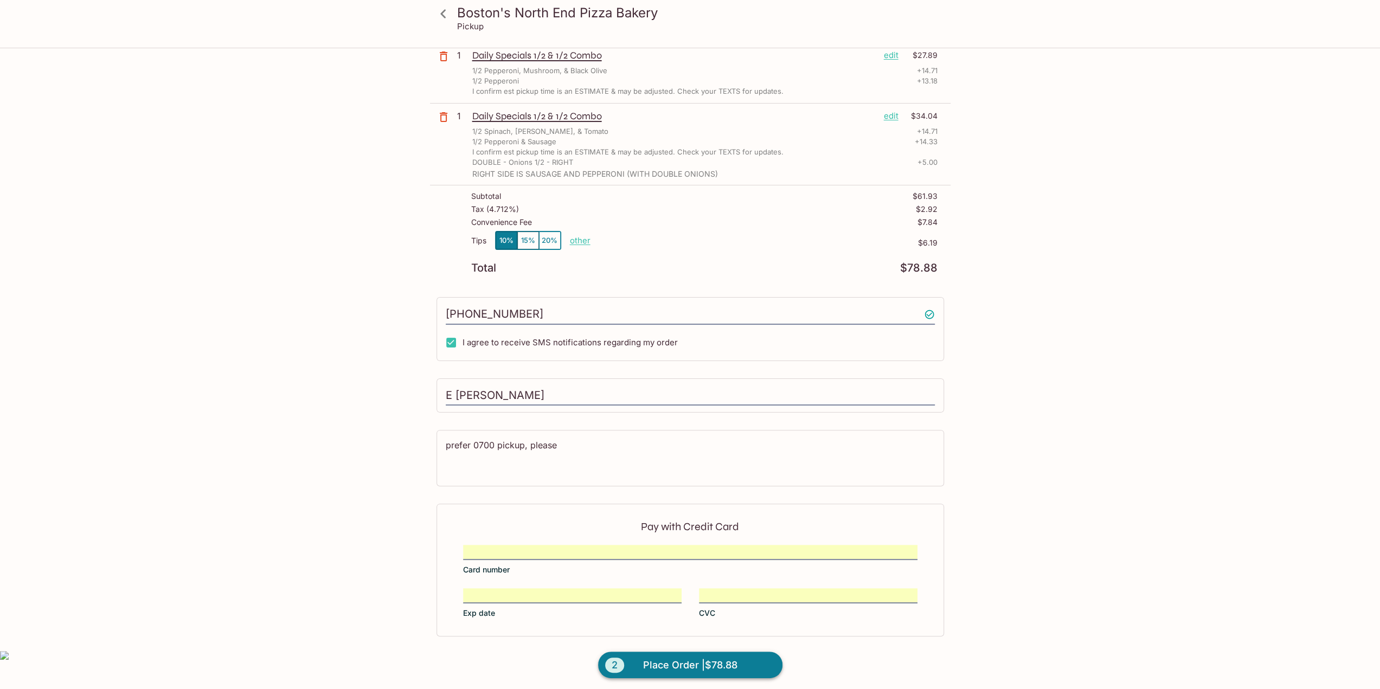 The image size is (1380, 689). Describe the element at coordinates (919, 268) in the screenshot. I see `p: $78.88` at that location.